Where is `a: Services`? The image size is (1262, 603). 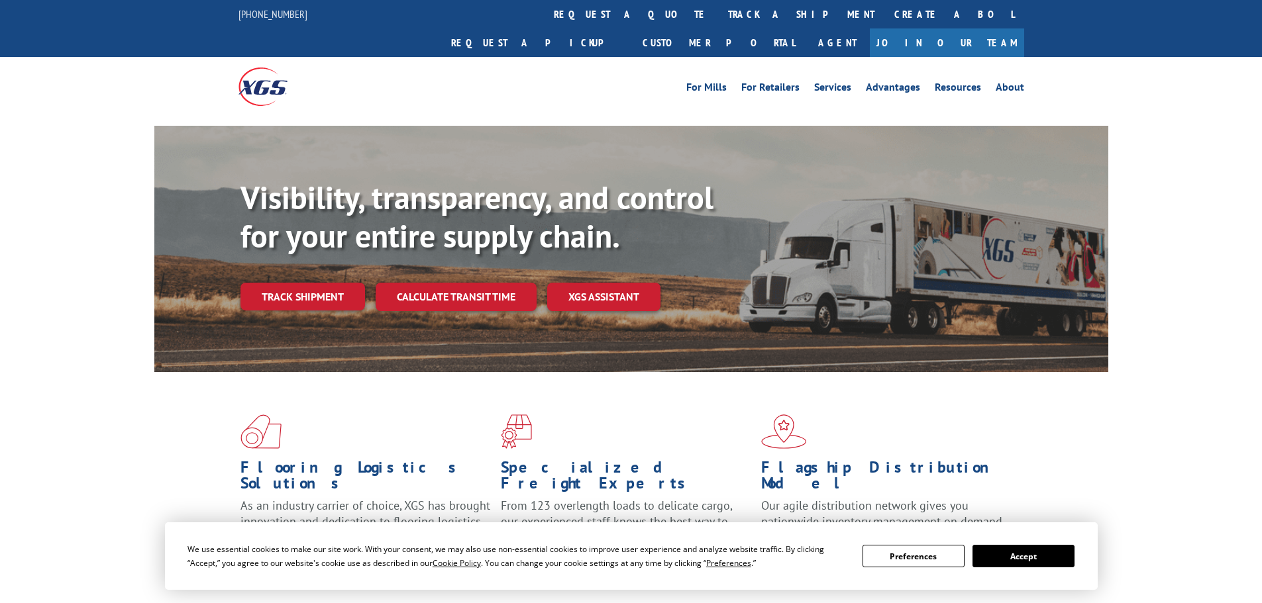 a: Services is located at coordinates (833, 89).